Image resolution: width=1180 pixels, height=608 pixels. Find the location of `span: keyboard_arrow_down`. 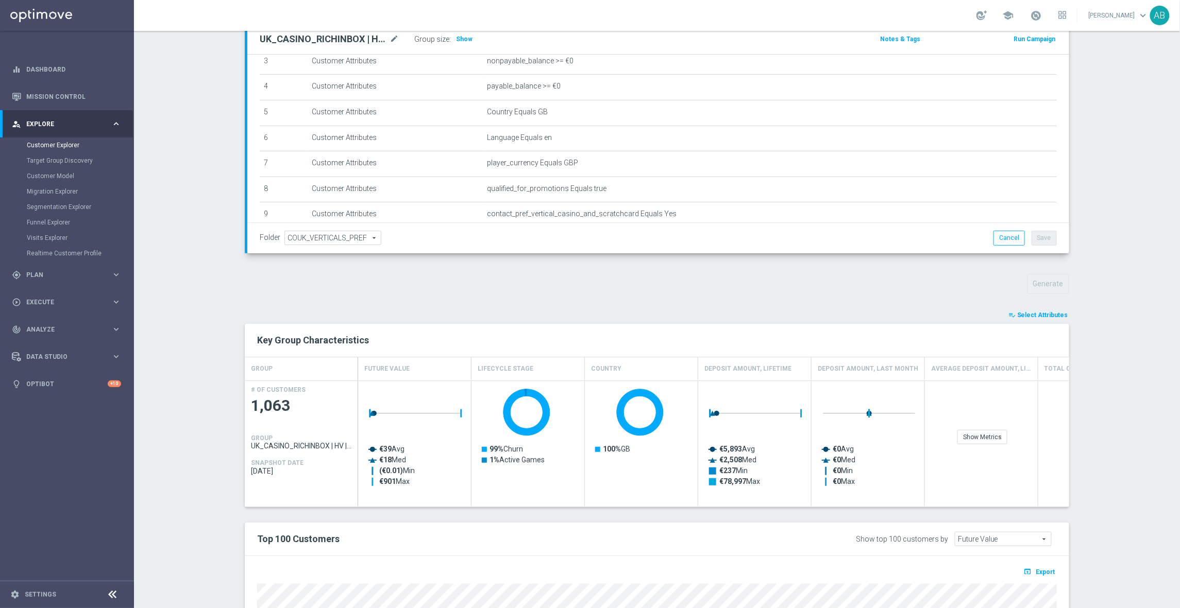

span: keyboard_arrow_down is located at coordinates (1143, 15).